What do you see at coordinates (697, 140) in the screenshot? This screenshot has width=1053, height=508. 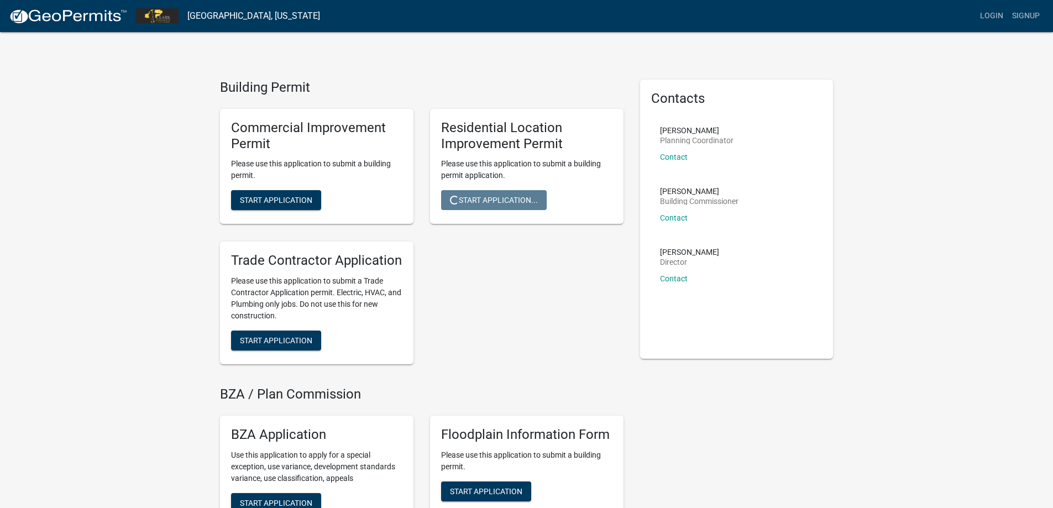 I see `p: Planning Coordinator` at bounding box center [697, 140].